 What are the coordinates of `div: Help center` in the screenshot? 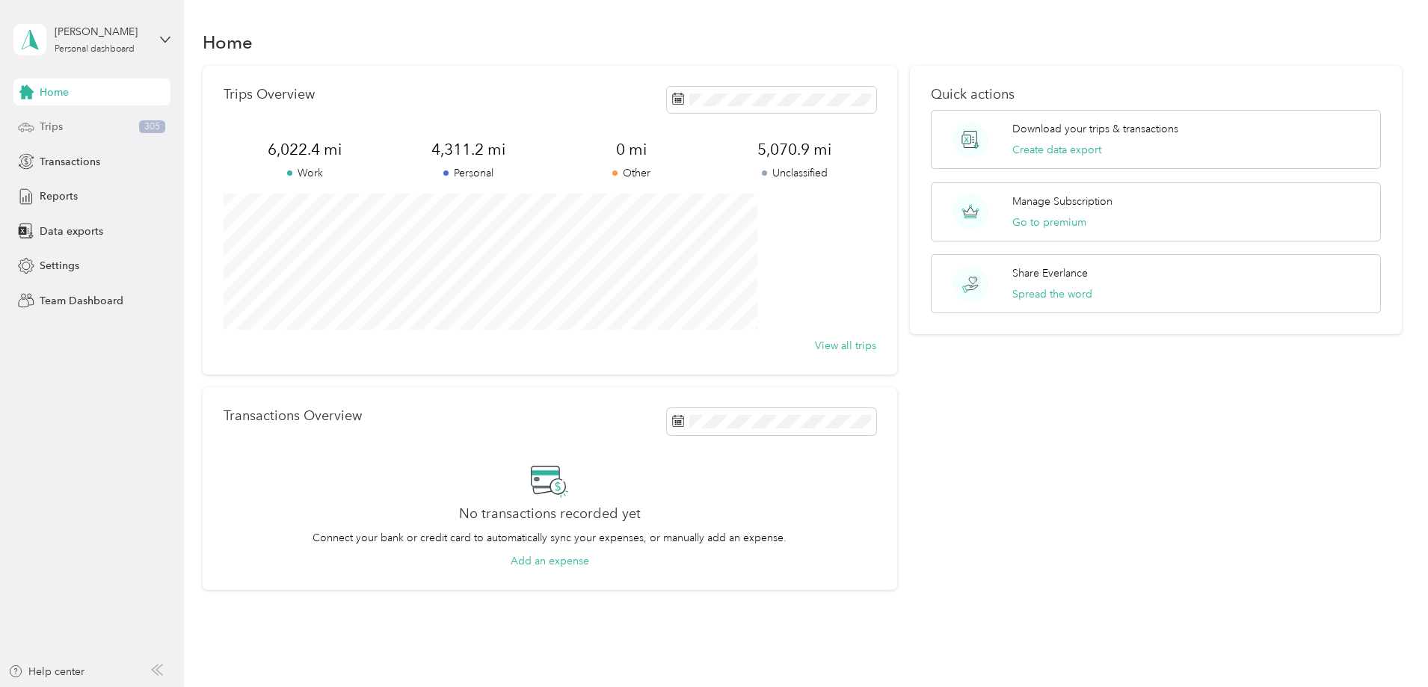 It's located at (46, 671).